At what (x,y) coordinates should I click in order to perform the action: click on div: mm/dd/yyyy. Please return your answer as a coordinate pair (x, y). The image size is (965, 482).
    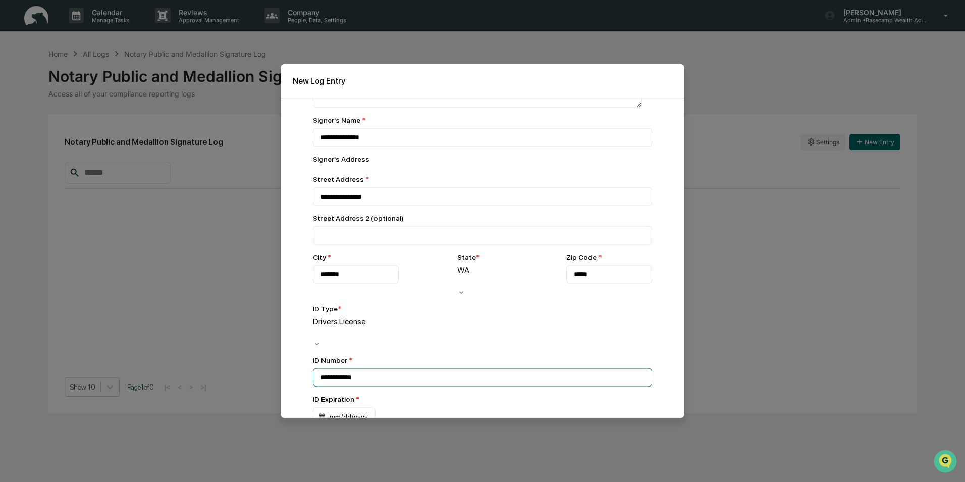
    Looking at the image, I should click on (344, 417).